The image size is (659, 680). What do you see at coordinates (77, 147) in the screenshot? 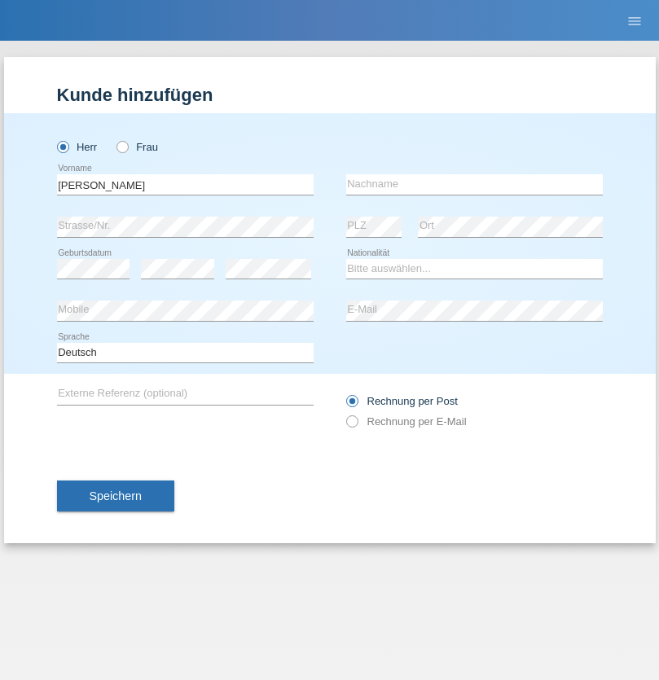
I see `label: Herr` at bounding box center [77, 147].